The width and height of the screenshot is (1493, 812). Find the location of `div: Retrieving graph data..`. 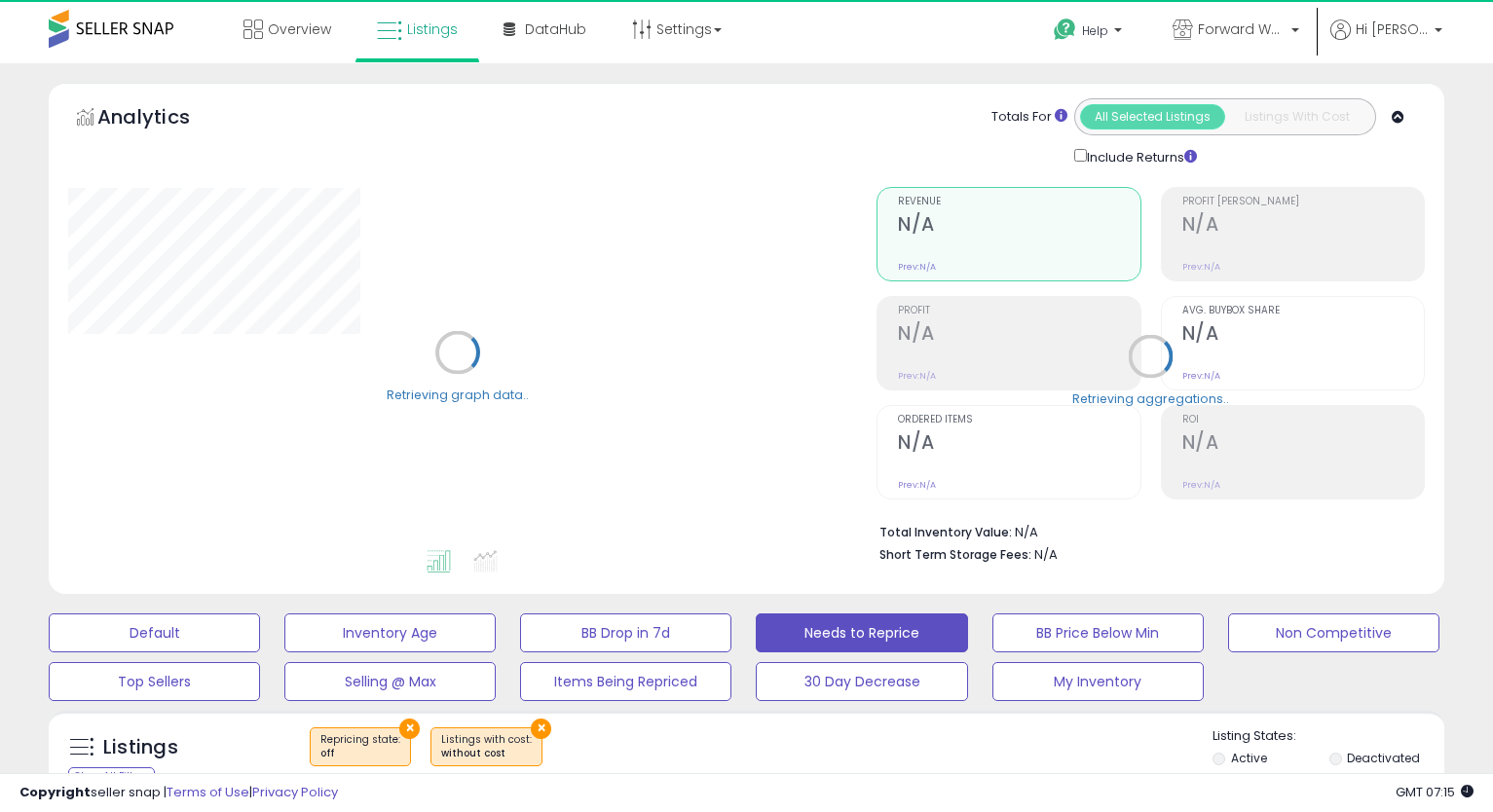

div: Retrieving graph data.. is located at coordinates (458, 394).